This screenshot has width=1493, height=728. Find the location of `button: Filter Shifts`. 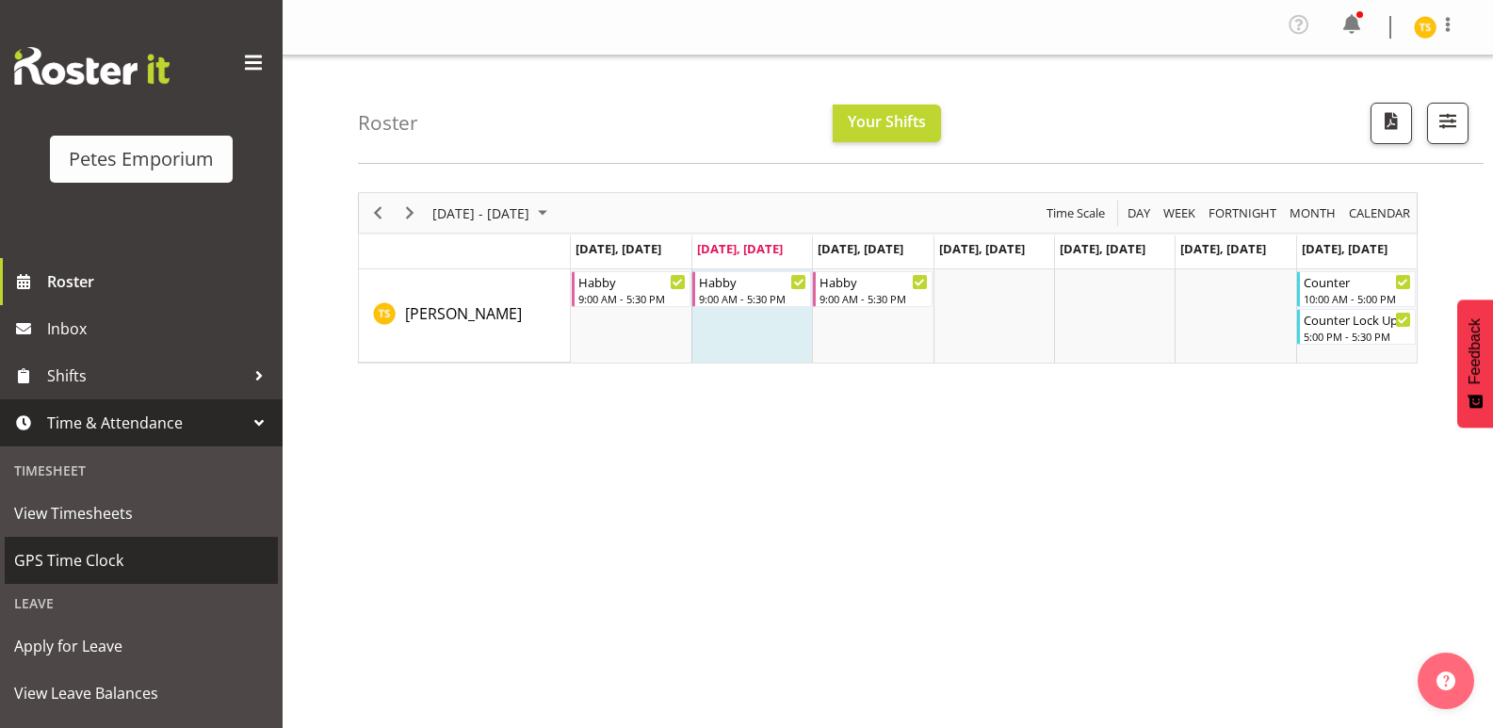

button: Filter Shifts is located at coordinates (1448, 123).